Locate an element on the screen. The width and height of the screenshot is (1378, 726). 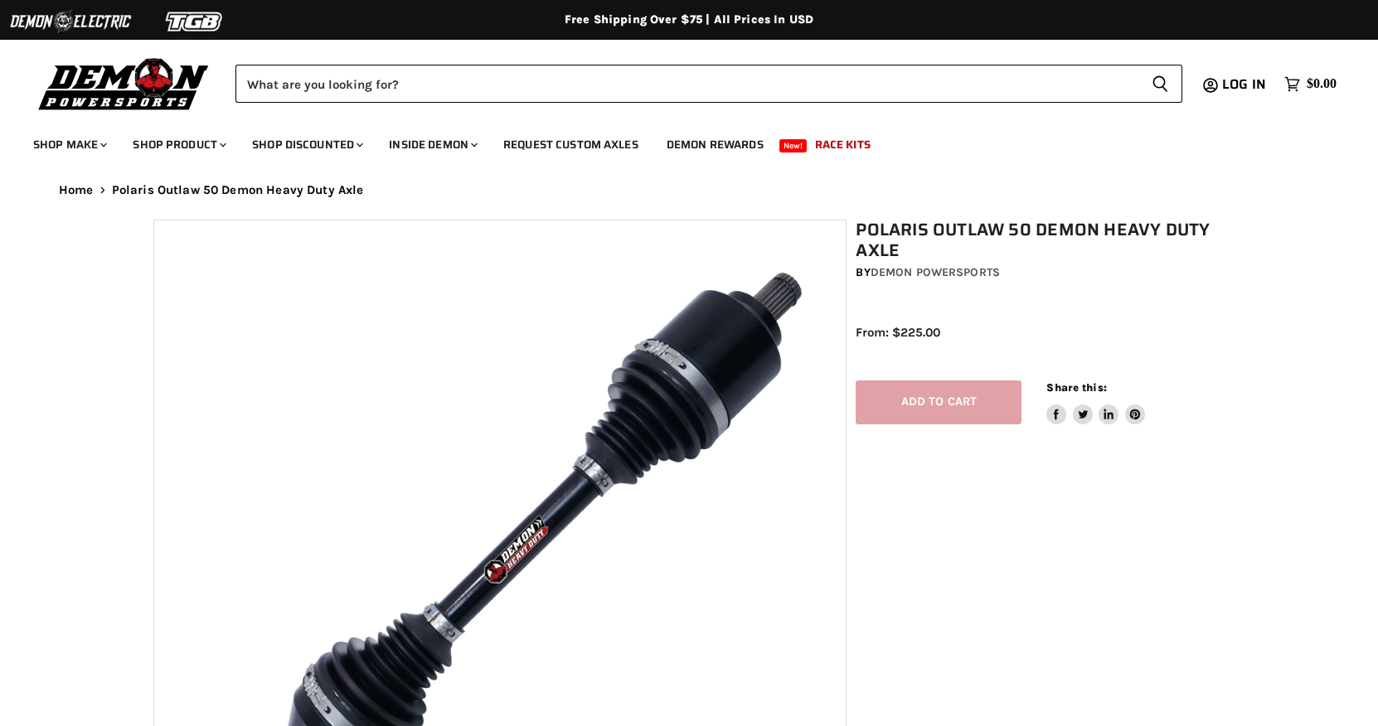
a: Log in is located at coordinates (1245, 85).